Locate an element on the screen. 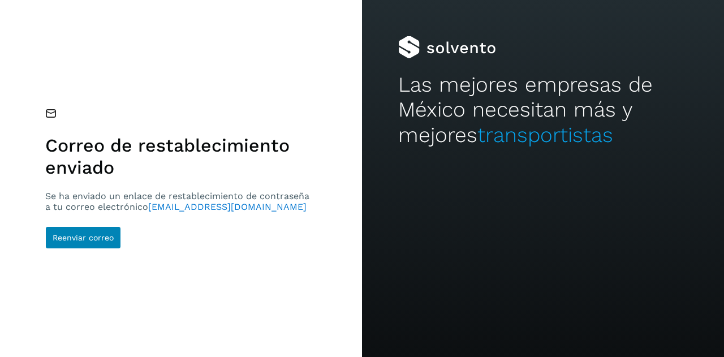 This screenshot has width=724, height=357. span: Reenviar correo is located at coordinates (83, 238).